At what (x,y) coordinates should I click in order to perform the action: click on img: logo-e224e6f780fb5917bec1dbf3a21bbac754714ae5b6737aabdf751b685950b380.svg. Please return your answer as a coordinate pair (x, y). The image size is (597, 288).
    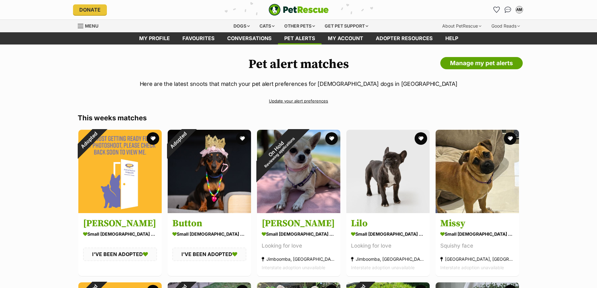
    Looking at the image, I should click on (299, 10).